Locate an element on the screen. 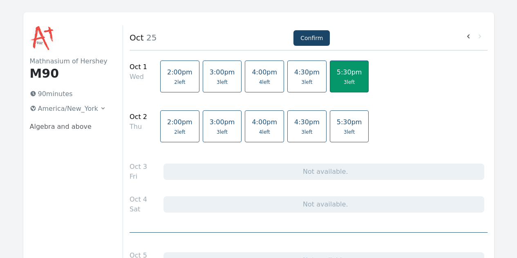  div: Oct 2 is located at coordinates (138, 117).